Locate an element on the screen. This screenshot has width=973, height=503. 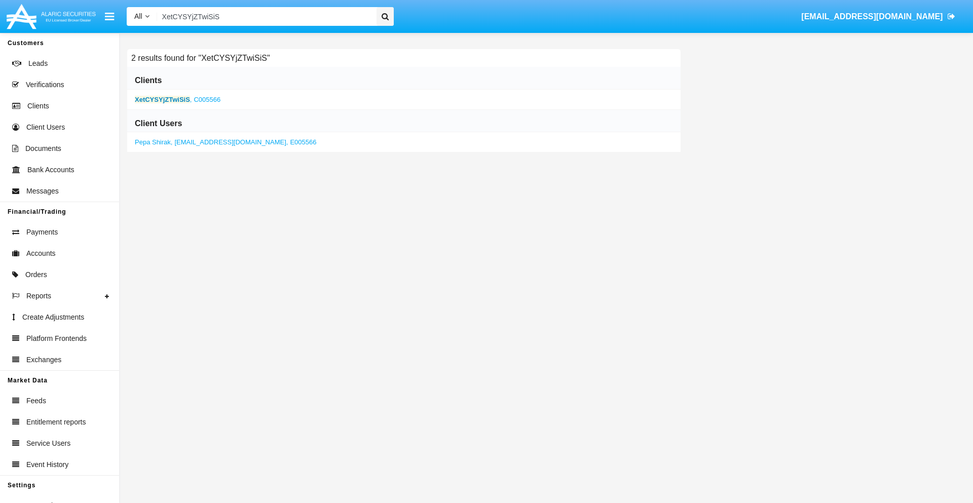
span: Entitlement reports is located at coordinates (56, 422).